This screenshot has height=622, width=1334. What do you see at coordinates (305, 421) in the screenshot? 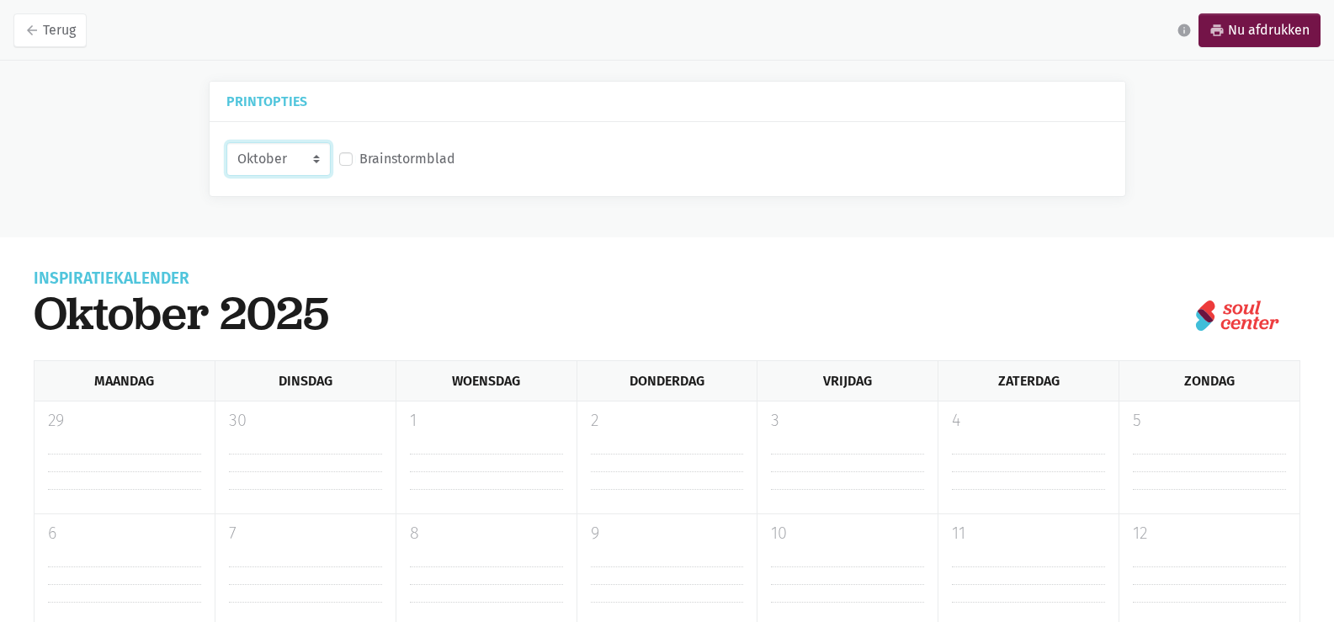
I see `p: 30` at bounding box center [305, 421].